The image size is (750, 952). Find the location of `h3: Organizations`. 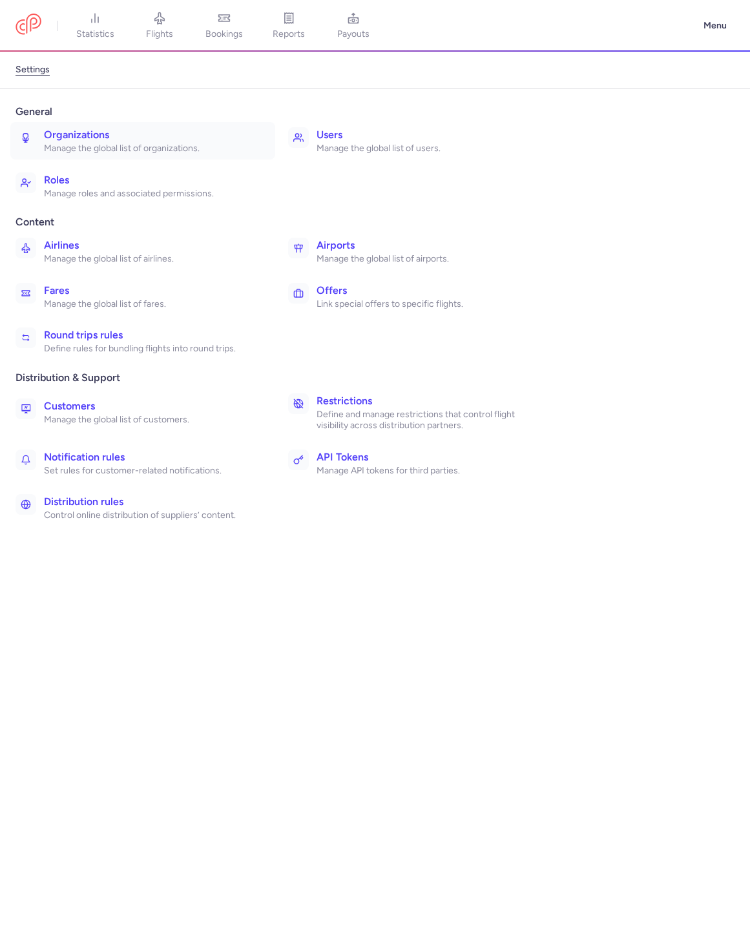

h3: Organizations is located at coordinates (152, 135).